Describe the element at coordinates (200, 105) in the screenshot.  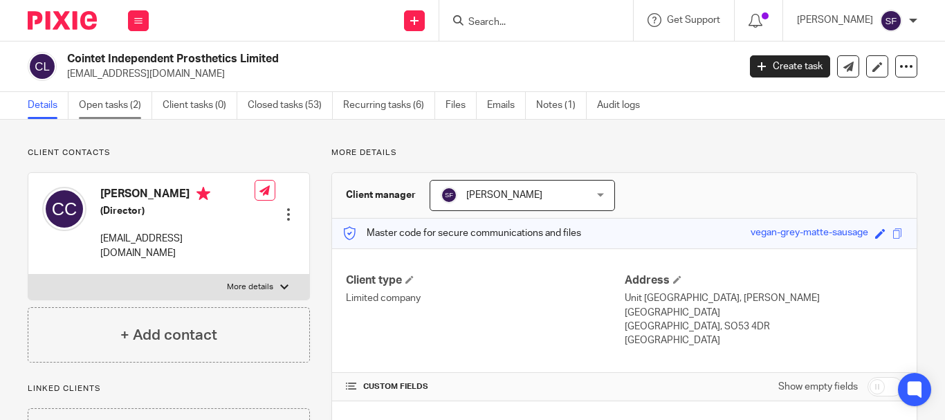
I see `a: Client tasks (0)` at that location.